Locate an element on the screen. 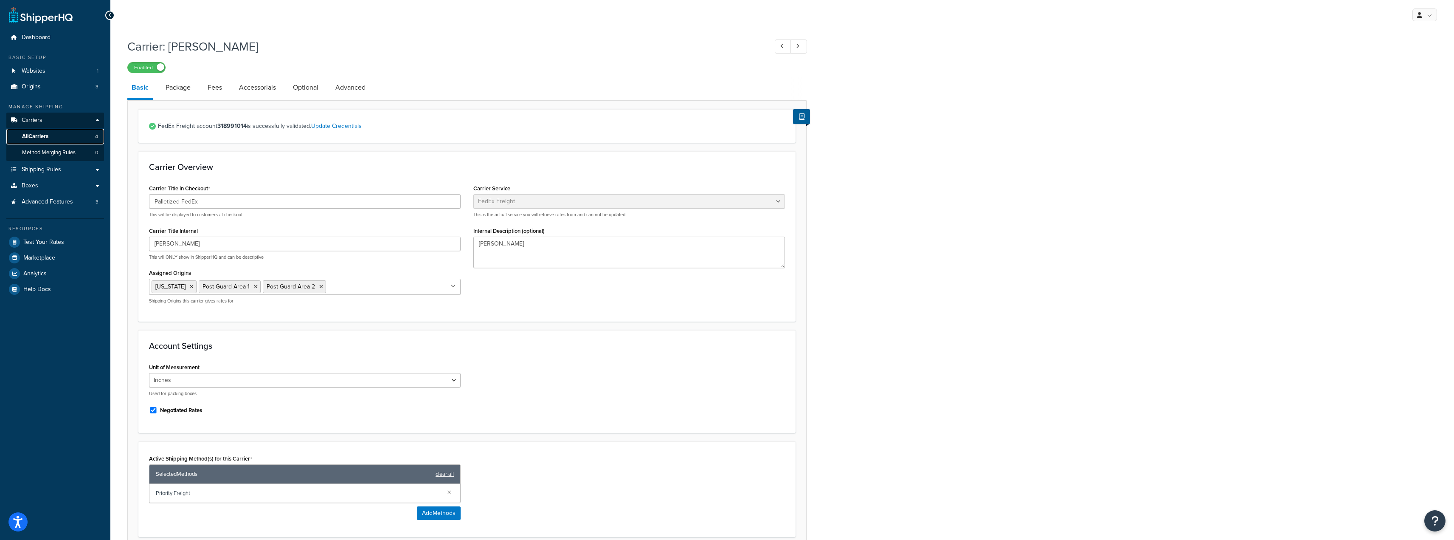 The height and width of the screenshot is (540, 1454). li: Boxes is located at coordinates (55, 186).